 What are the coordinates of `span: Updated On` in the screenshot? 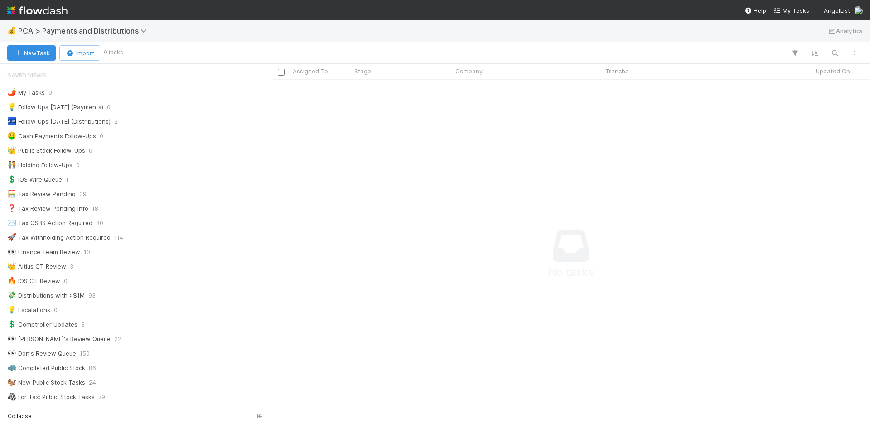 It's located at (833, 71).